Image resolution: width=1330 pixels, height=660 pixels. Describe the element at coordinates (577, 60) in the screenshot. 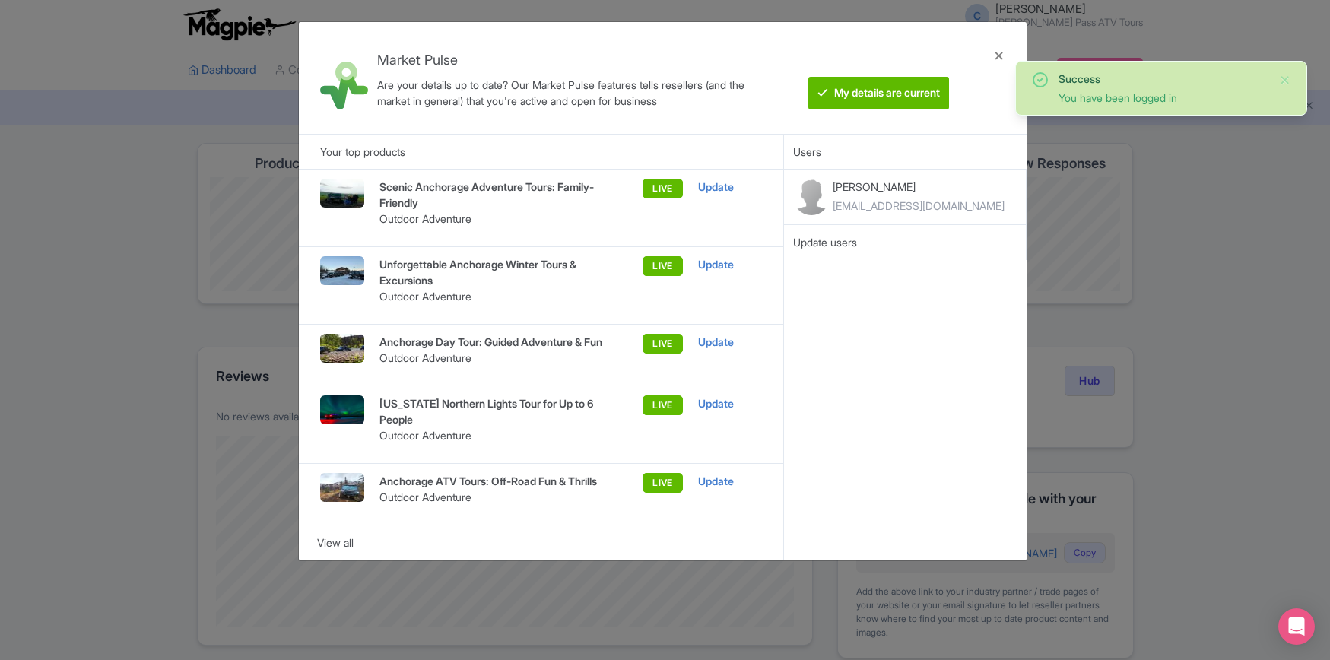

I see `h4: Market Pulse` at that location.